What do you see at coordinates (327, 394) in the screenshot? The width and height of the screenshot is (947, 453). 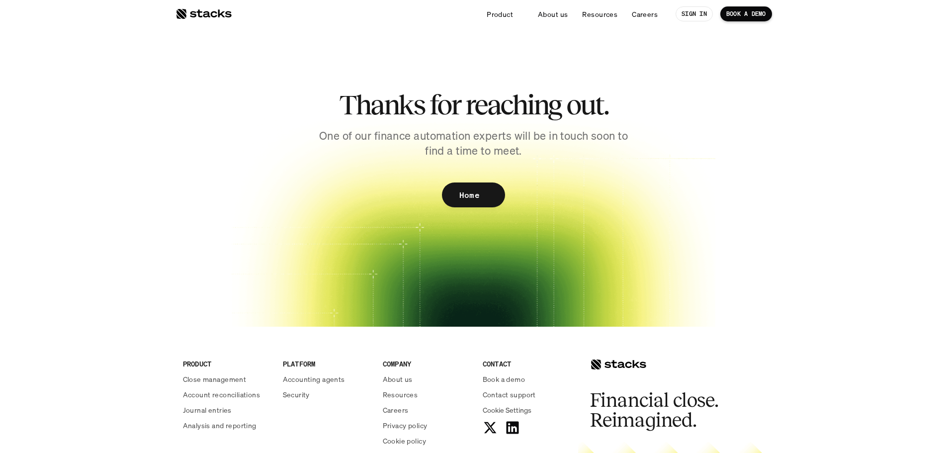 I see `a: Security` at bounding box center [327, 394].